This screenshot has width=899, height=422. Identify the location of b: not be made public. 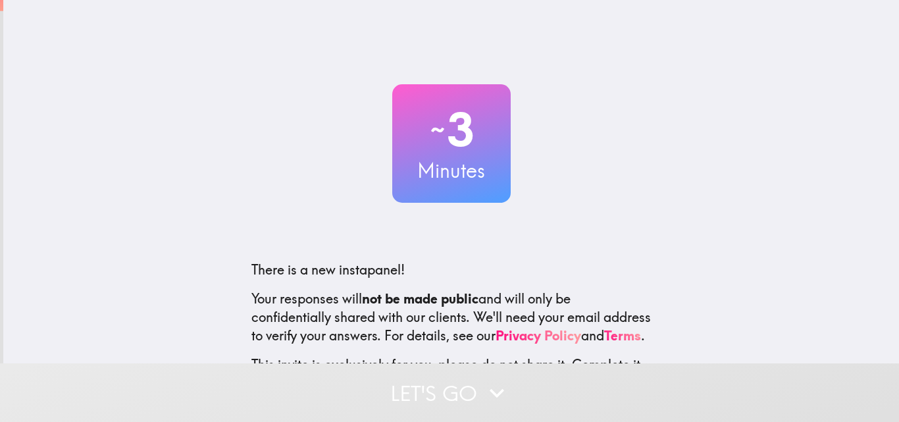
(420, 298).